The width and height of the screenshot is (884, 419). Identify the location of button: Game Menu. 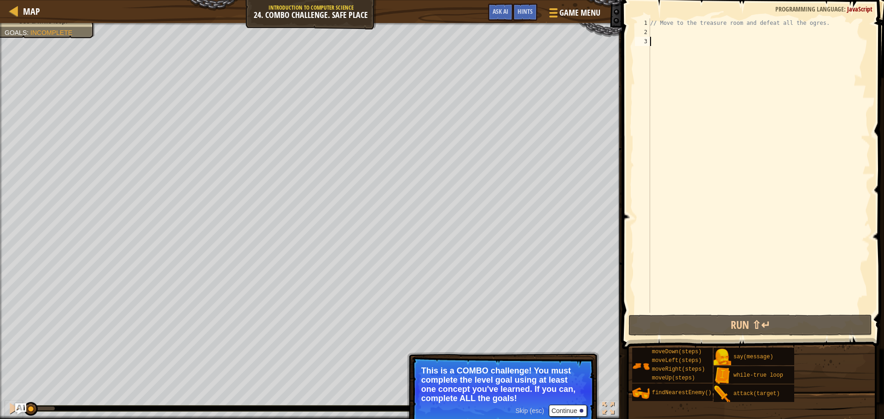
(574, 14).